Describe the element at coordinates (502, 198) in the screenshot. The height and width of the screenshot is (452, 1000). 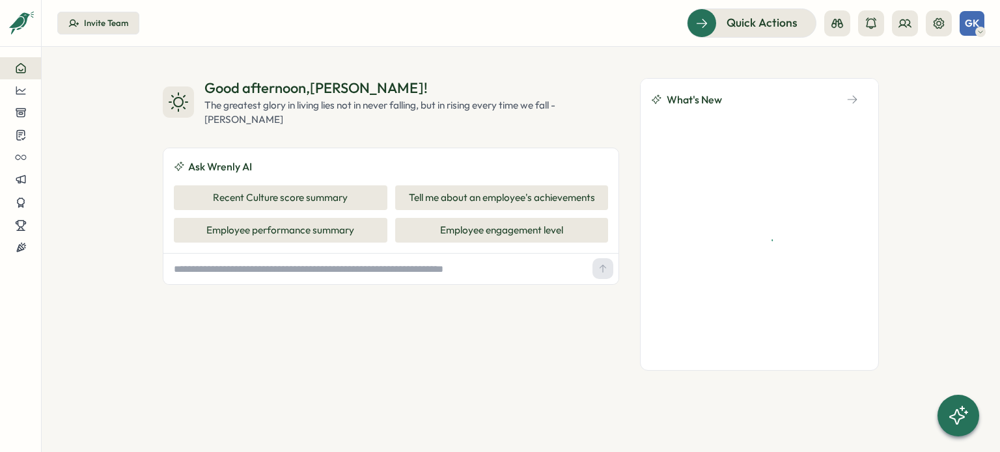
I see `button: Tell me about an employee's achievements` at that location.